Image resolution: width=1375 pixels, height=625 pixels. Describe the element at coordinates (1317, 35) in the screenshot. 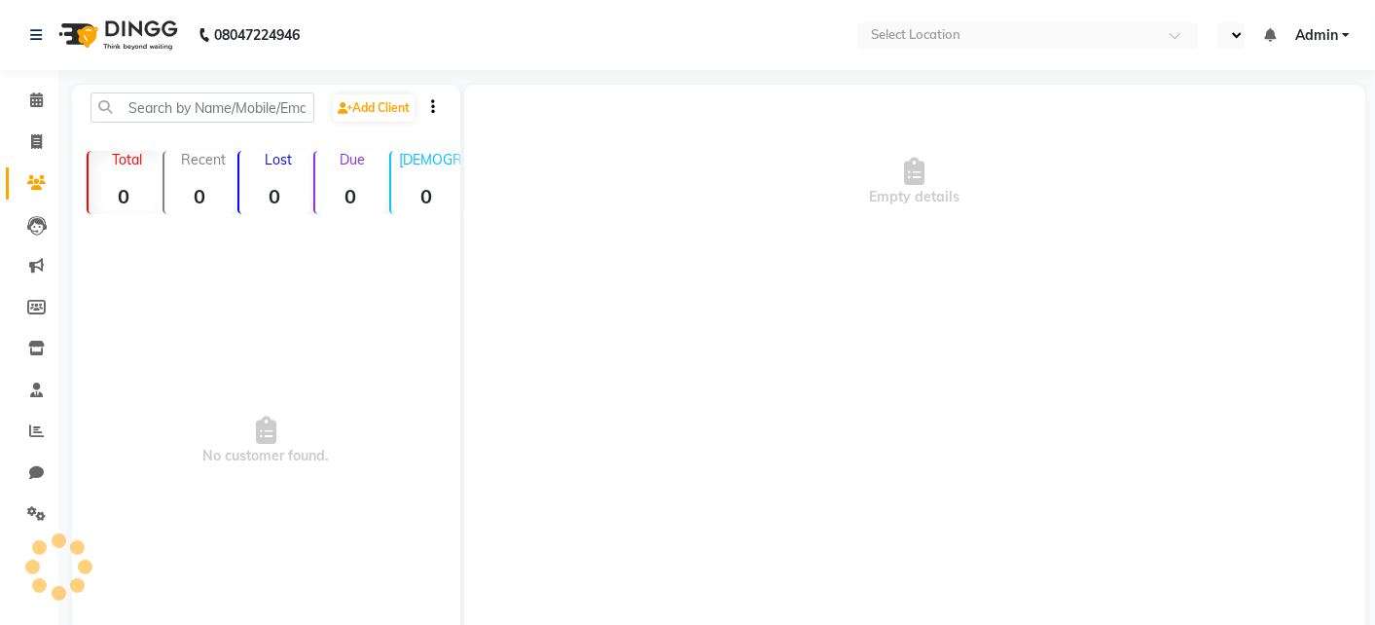

I see `span: Admin` at that location.